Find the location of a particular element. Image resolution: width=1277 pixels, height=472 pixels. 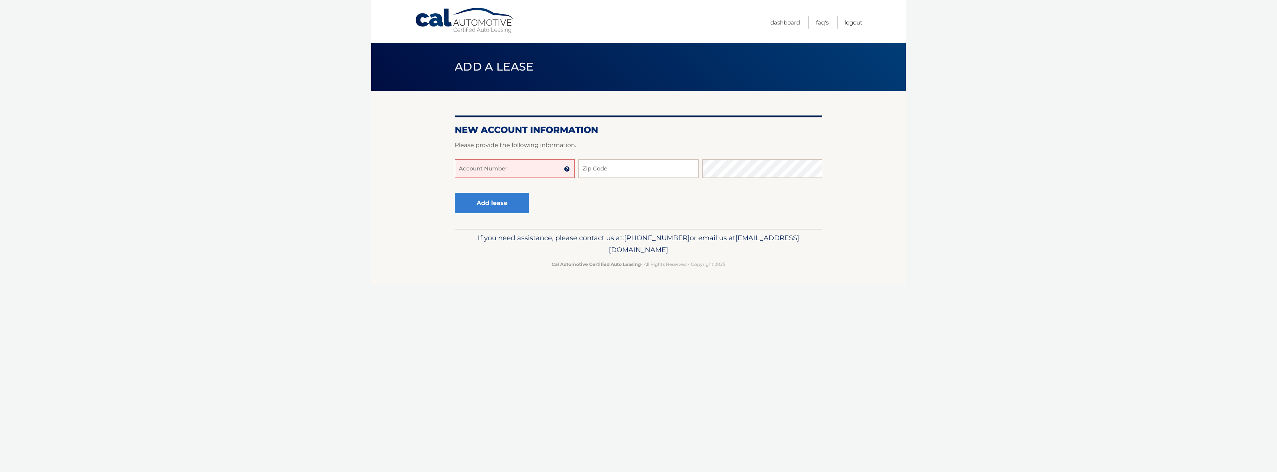

p: - All Rights Reserved - Copyright 2025 is located at coordinates (639, 264).